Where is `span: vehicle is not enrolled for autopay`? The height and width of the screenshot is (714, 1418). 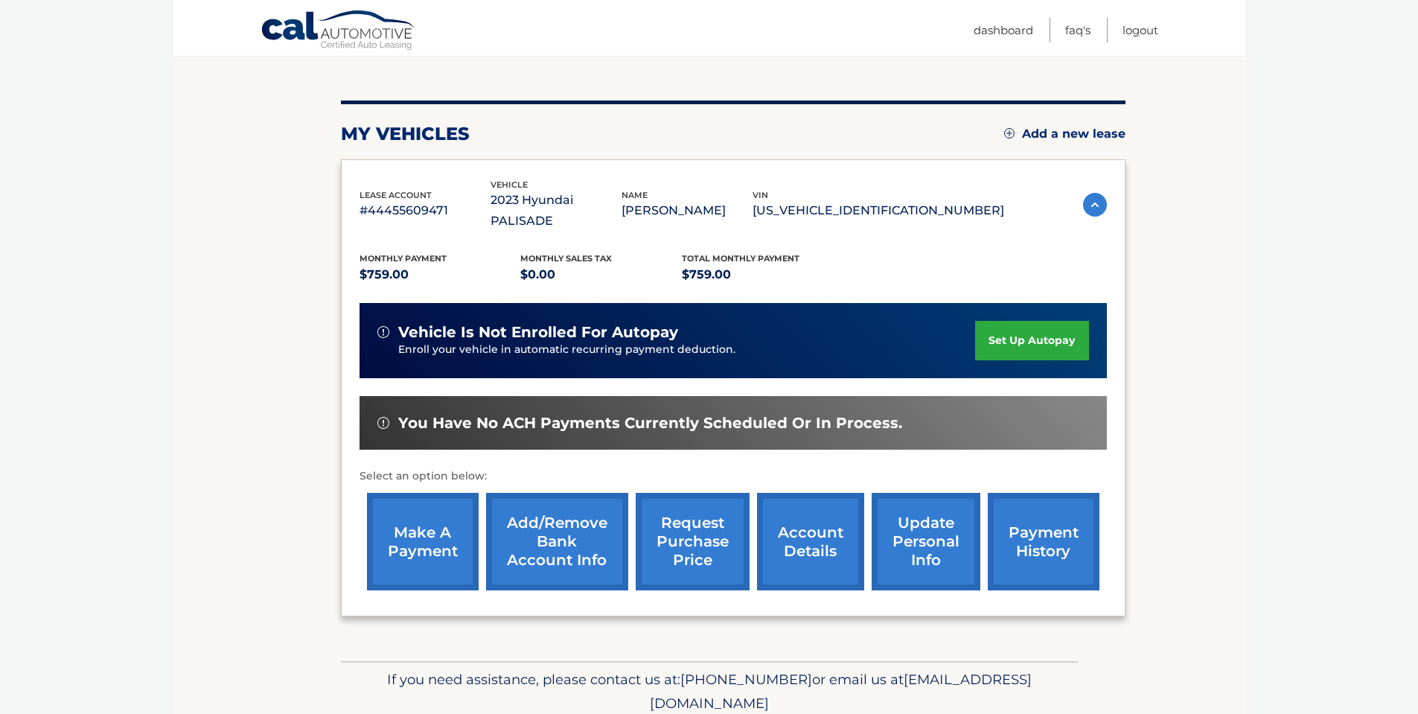
span: vehicle is not enrolled for autopay is located at coordinates (538, 332).